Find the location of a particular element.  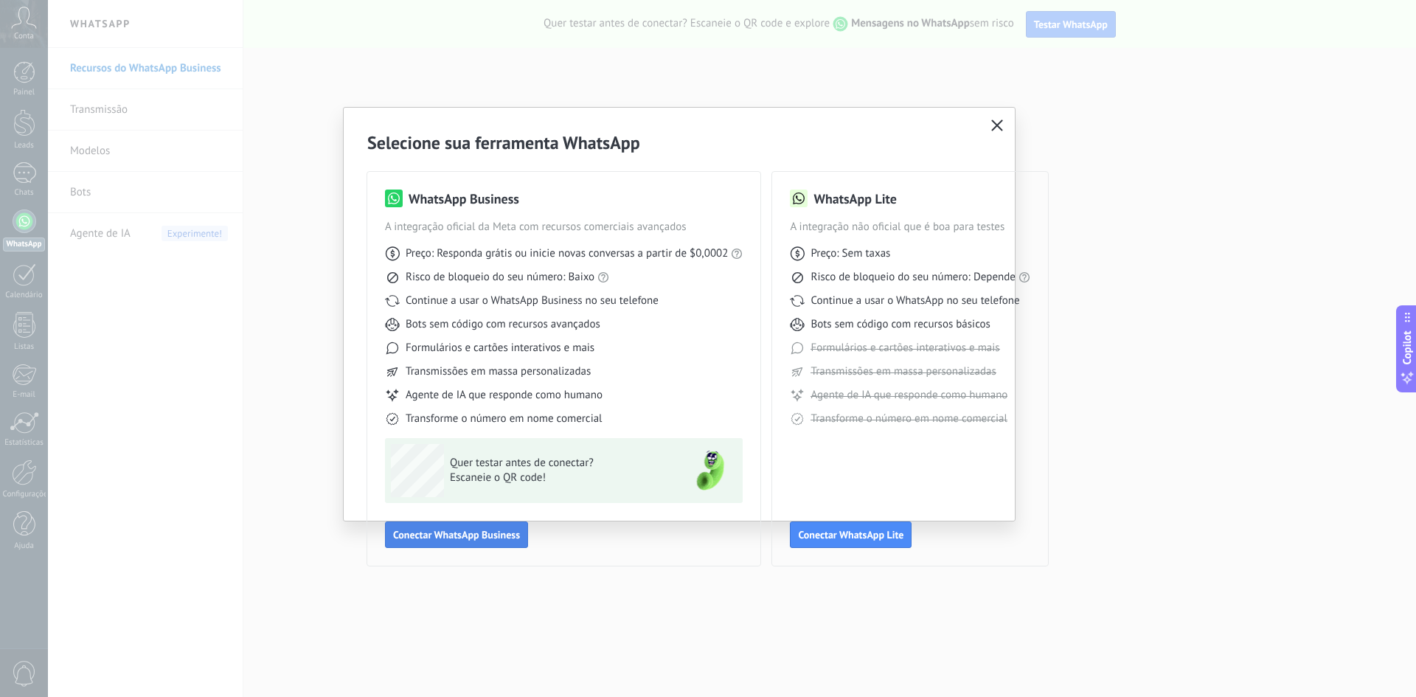

span: Quer testar antes de conectar? is located at coordinates (557, 463).